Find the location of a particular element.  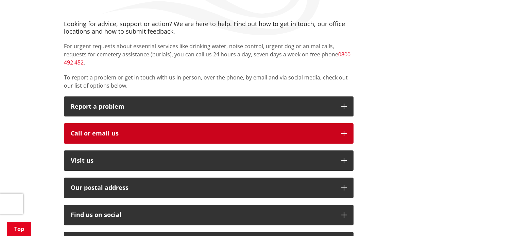

button: Report a problem is located at coordinates (209, 107).